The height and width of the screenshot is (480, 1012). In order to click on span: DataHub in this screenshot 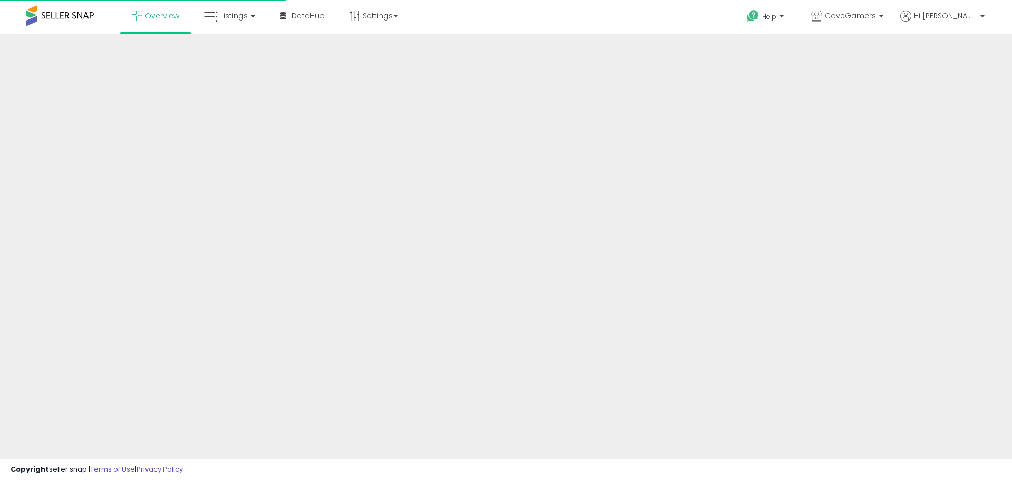, I will do `click(308, 16)`.